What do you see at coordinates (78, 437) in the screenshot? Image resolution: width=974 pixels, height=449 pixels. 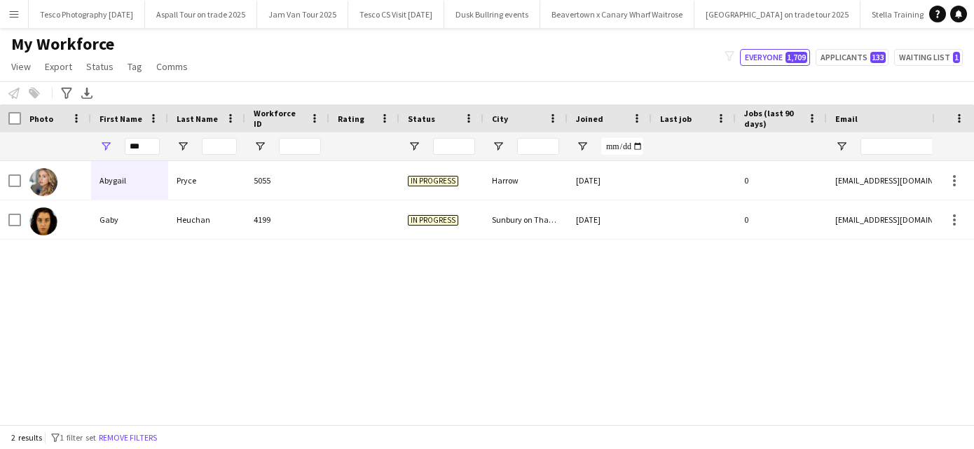 I see `span: 1 filter set` at bounding box center [78, 437].